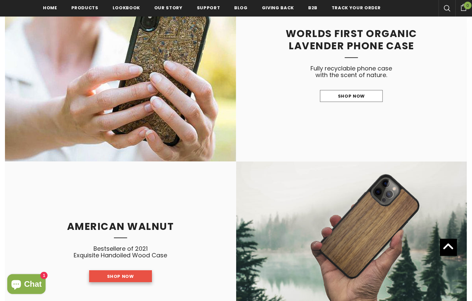 The width and height of the screenshot is (472, 301). Describe the element at coordinates (85, 8) in the screenshot. I see `span: Products` at that location.